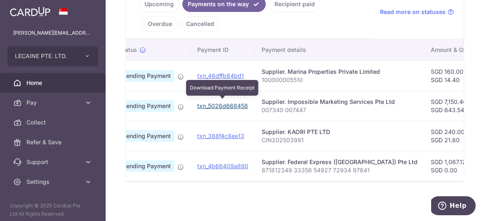  I want to click on span: Pay, so click(54, 103).